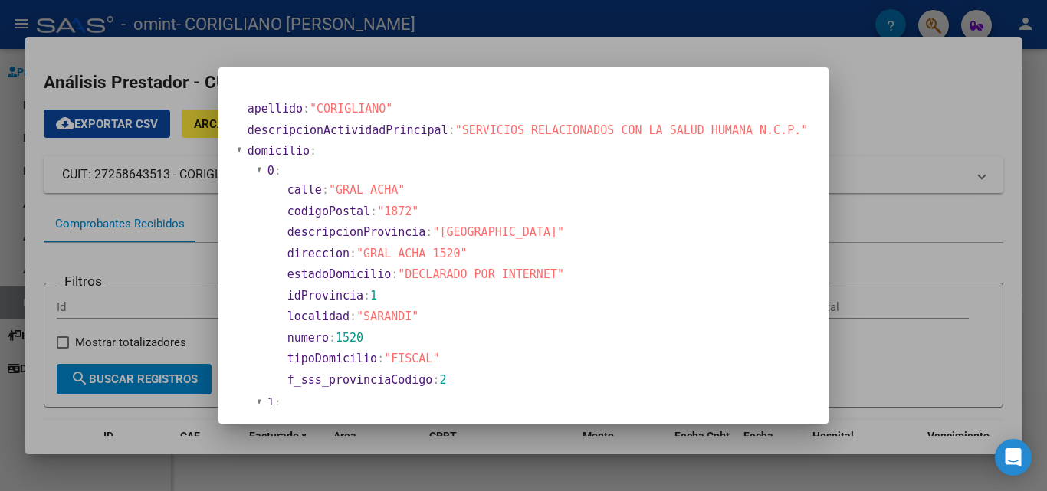 This screenshot has height=491, width=1047. Describe the element at coordinates (442, 380) in the screenshot. I see `span: 2` at that location.